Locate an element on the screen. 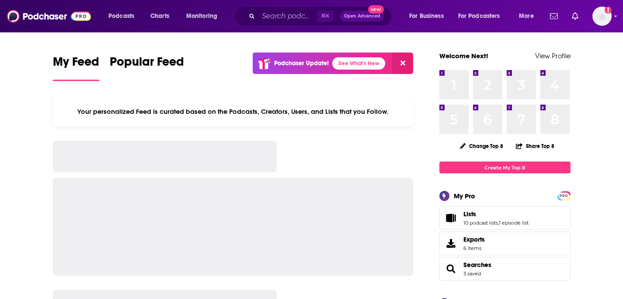 The image size is (623, 299). span: 6 items is located at coordinates (474, 248).